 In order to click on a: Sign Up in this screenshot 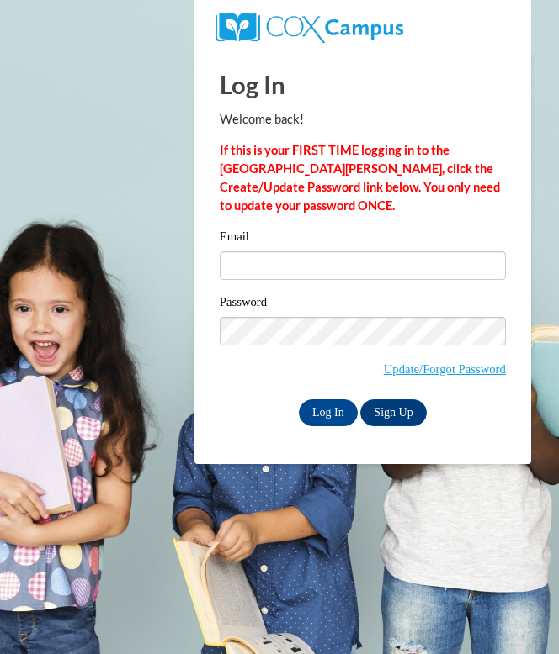, I will do `click(393, 413)`.